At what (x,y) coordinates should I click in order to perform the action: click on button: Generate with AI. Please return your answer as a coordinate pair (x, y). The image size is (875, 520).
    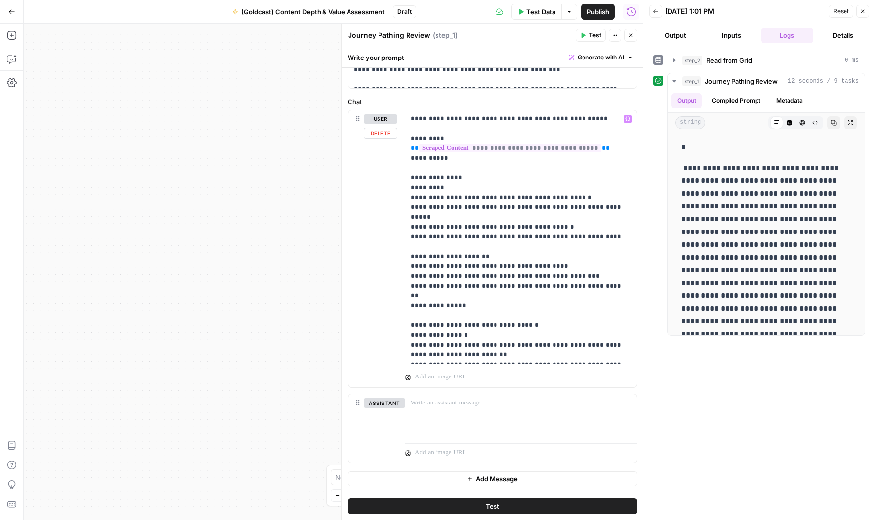
    Looking at the image, I should click on (601, 58).